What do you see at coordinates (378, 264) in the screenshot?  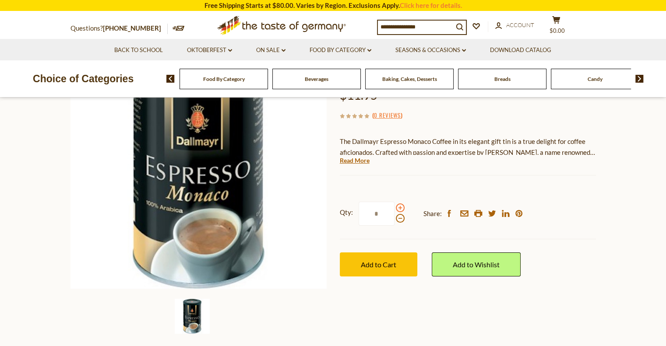 I see `span: Add to Cart` at bounding box center [378, 264].